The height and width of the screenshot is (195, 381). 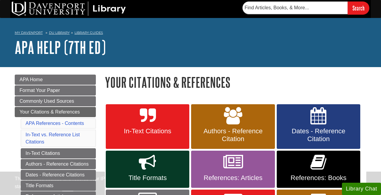 What do you see at coordinates (50, 112) in the screenshot?
I see `span: Your Citations & References` at bounding box center [50, 112].